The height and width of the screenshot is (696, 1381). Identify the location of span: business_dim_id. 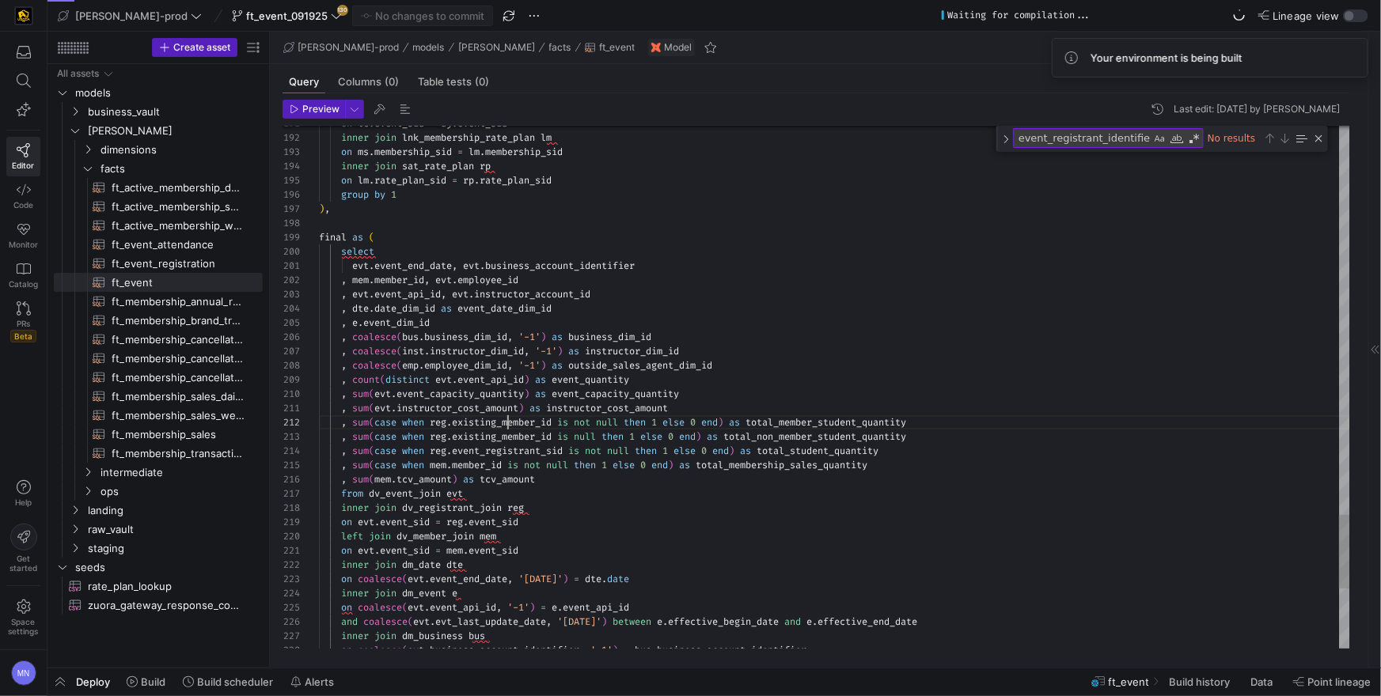
(465, 337).